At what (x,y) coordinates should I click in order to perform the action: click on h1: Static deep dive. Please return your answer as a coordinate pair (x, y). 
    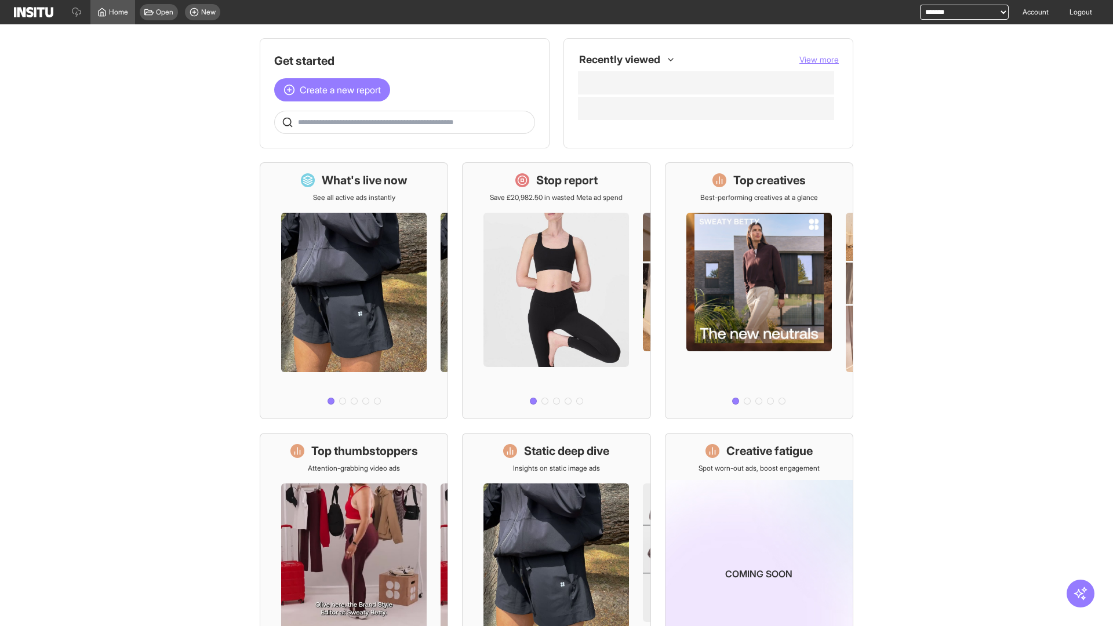
    Looking at the image, I should click on (566, 451).